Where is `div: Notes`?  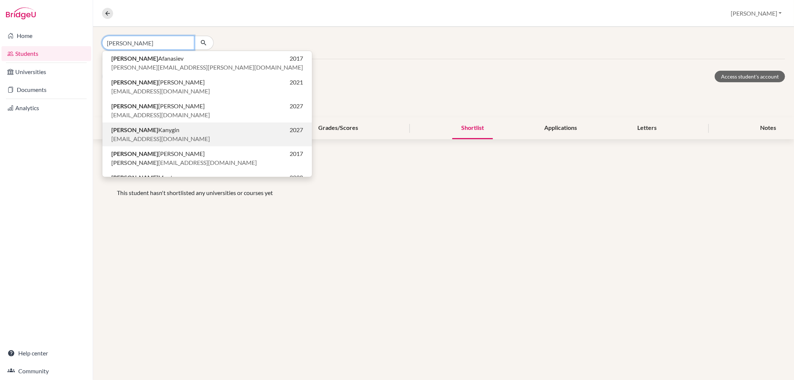 div: Notes is located at coordinates (768, 128).